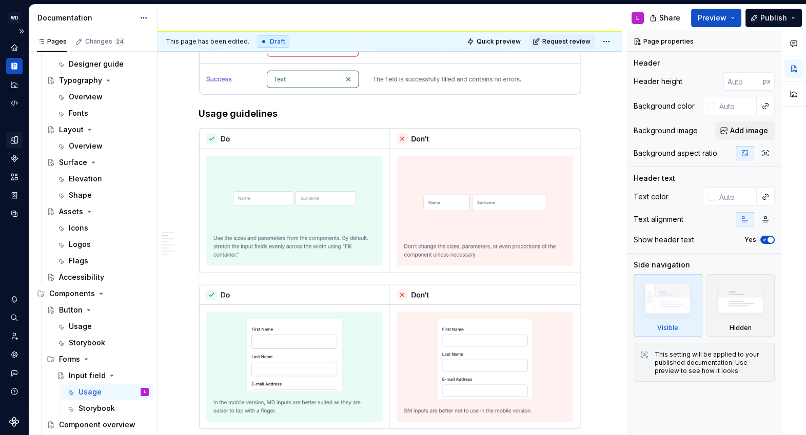 The width and height of the screenshot is (806, 435). Describe the element at coordinates (22, 31) in the screenshot. I see `button: Expand sidebar` at that location.